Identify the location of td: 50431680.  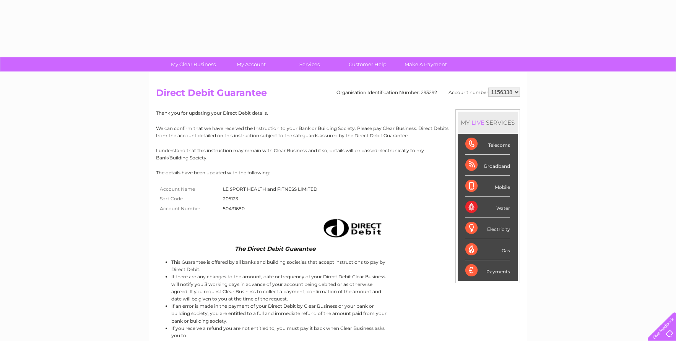
(270, 209).